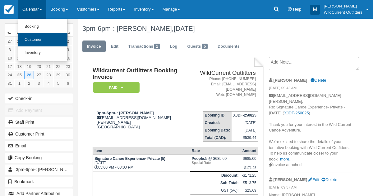 This screenshot has width=373, height=196. What do you see at coordinates (286, 159) in the screenshot?
I see `a: more...` at bounding box center [286, 159].